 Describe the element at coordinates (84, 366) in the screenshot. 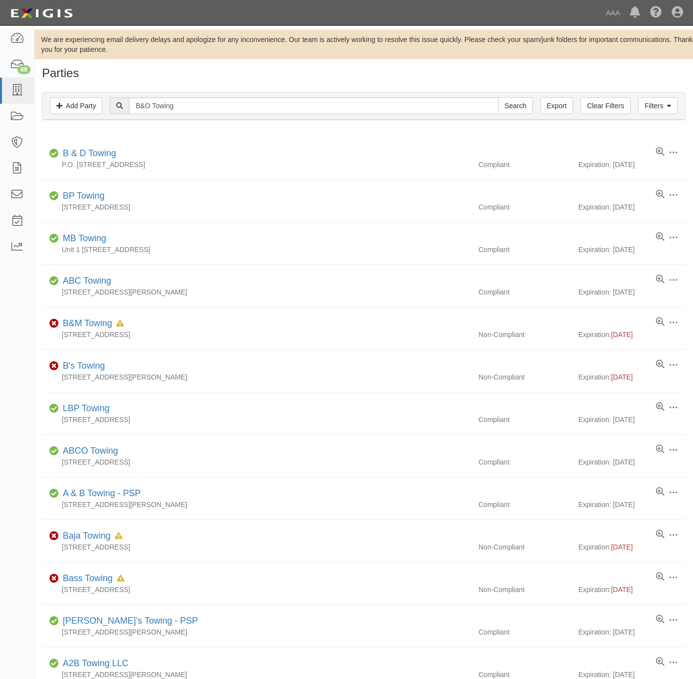

I see `a: B's Towing` at that location.